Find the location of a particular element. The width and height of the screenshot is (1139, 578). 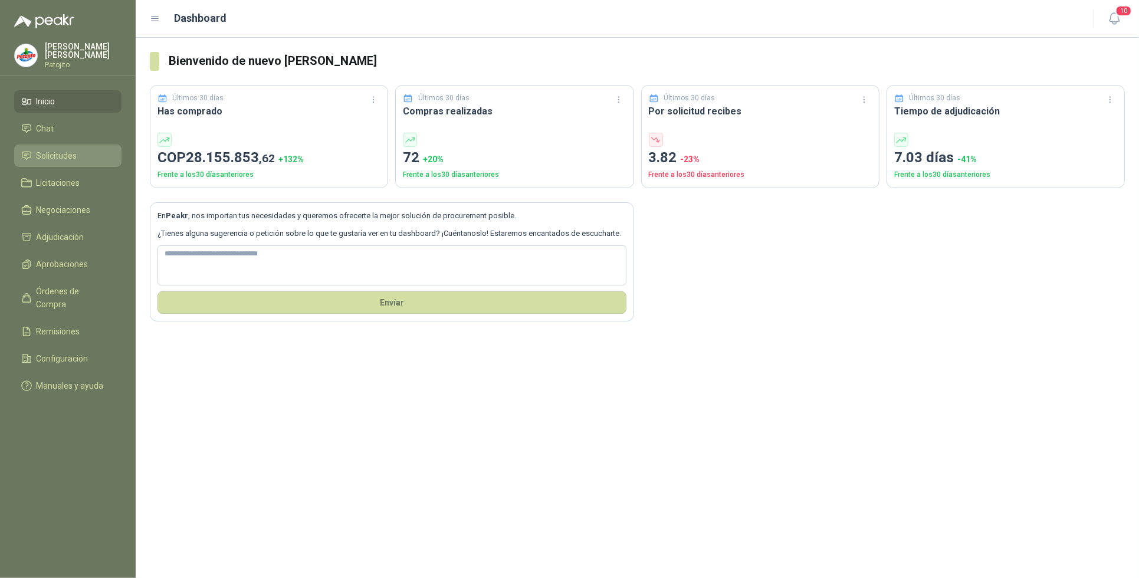

a: Adjudicación is located at coordinates (68, 237).